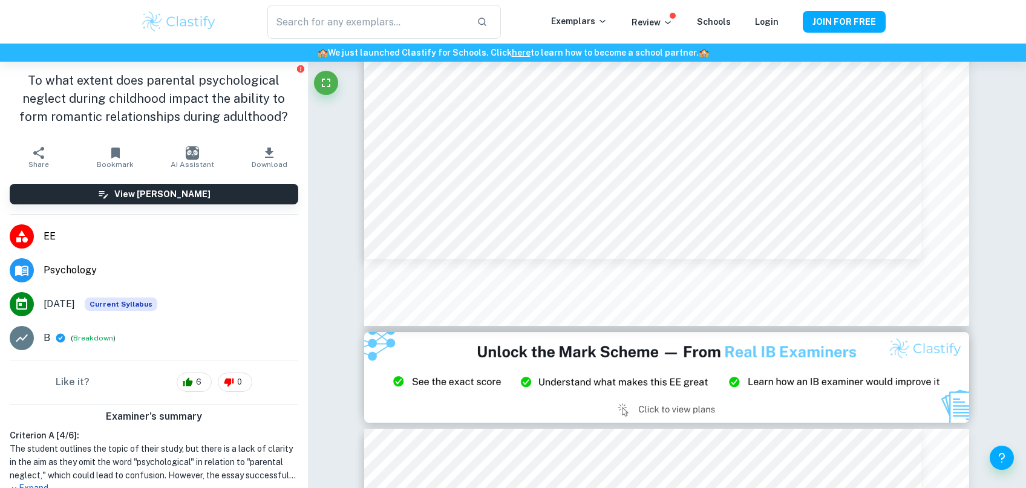  I want to click on img: Ad, so click(667, 378).